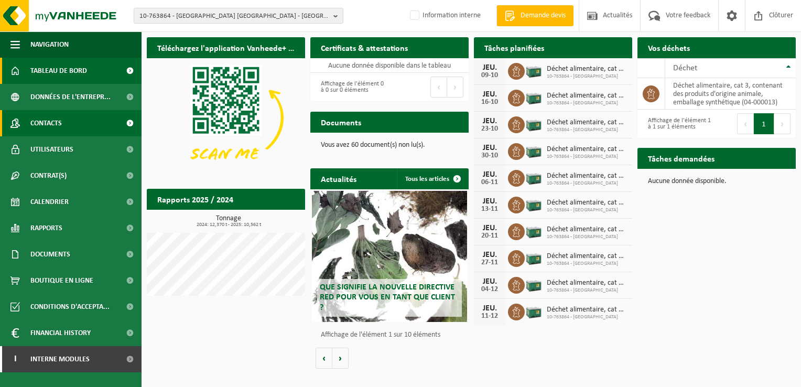 Image resolution: width=801 pixels, height=387 pixels. I want to click on p: Affichage de l'élément 1 sur 10 éléments, so click(392, 335).